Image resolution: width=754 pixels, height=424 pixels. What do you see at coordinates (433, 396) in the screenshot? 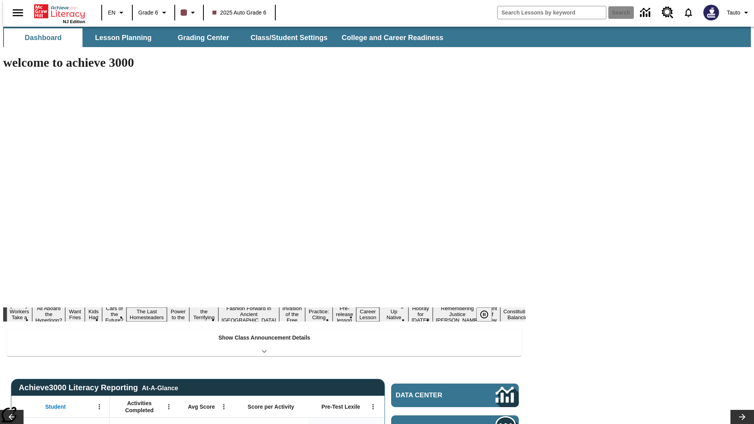
I see `span: Data Center` at bounding box center [433, 396].